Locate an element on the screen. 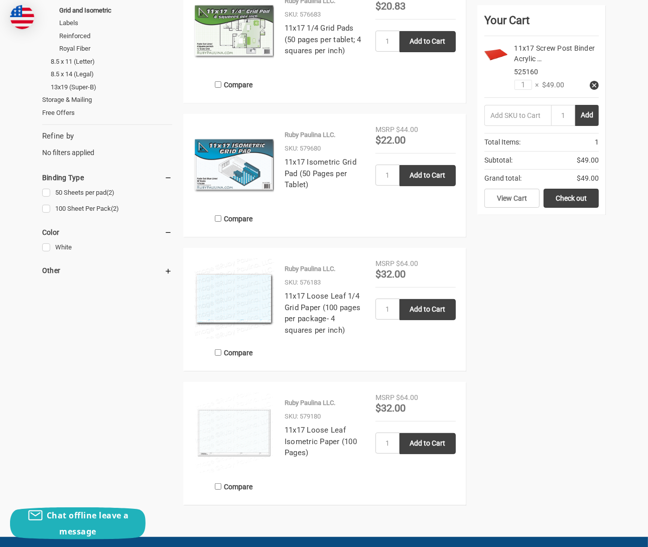 The height and width of the screenshot is (547, 648). span: Subtotal: is located at coordinates (498, 160).